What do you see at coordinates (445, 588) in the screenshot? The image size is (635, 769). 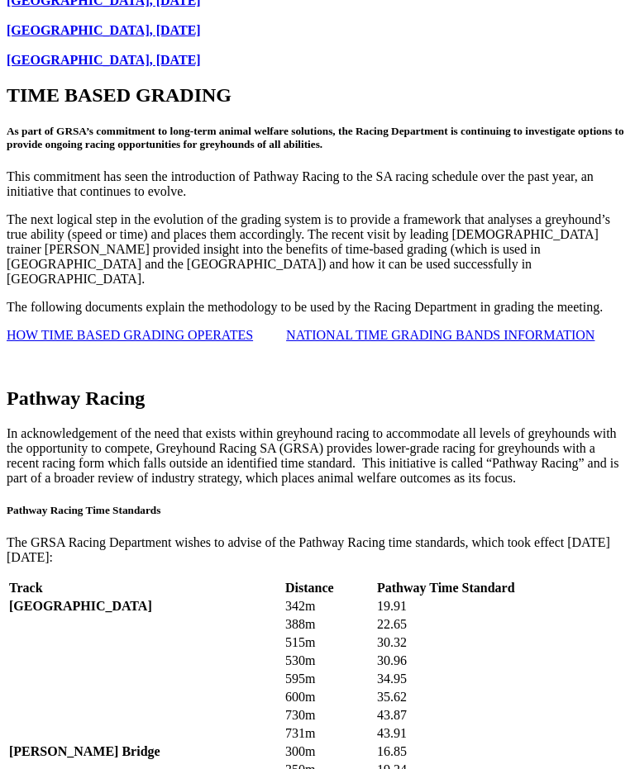 I see `strong: Pathway Time Standard` at bounding box center [445, 588].